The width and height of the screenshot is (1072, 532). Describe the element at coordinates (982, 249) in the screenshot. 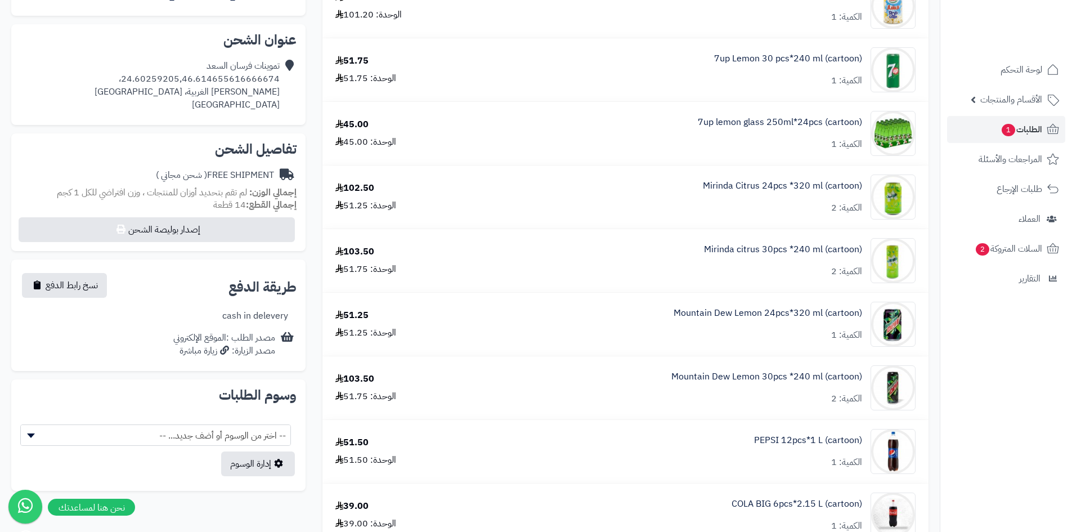

I see `span: 2` at that location.